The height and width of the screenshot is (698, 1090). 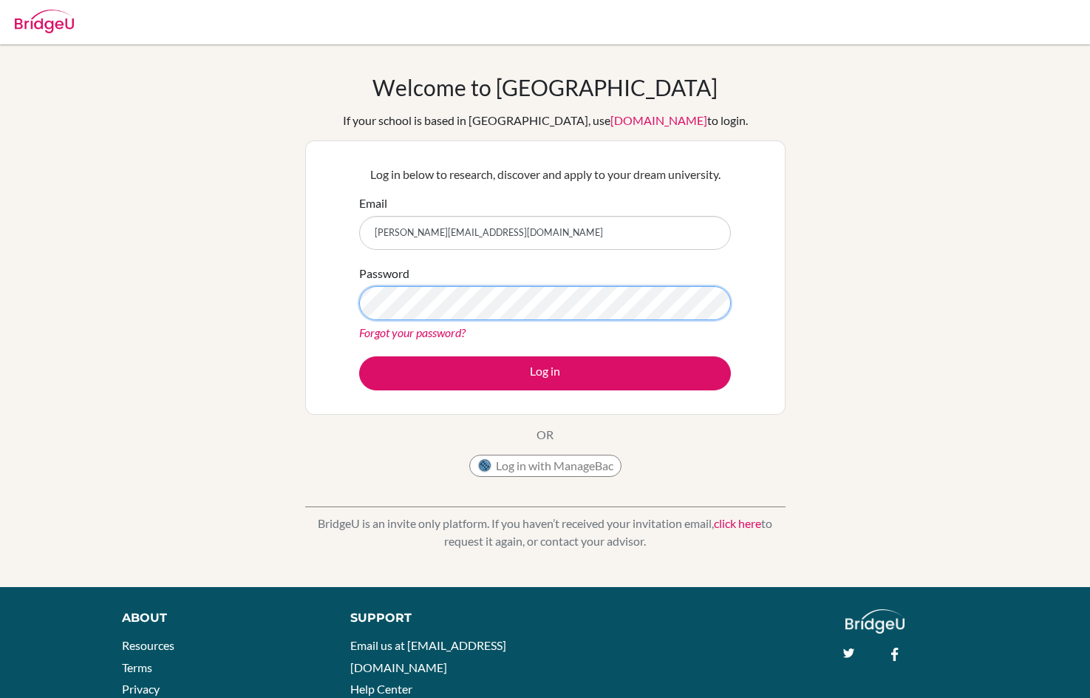 I want to click on a: Privacy, so click(x=140, y=688).